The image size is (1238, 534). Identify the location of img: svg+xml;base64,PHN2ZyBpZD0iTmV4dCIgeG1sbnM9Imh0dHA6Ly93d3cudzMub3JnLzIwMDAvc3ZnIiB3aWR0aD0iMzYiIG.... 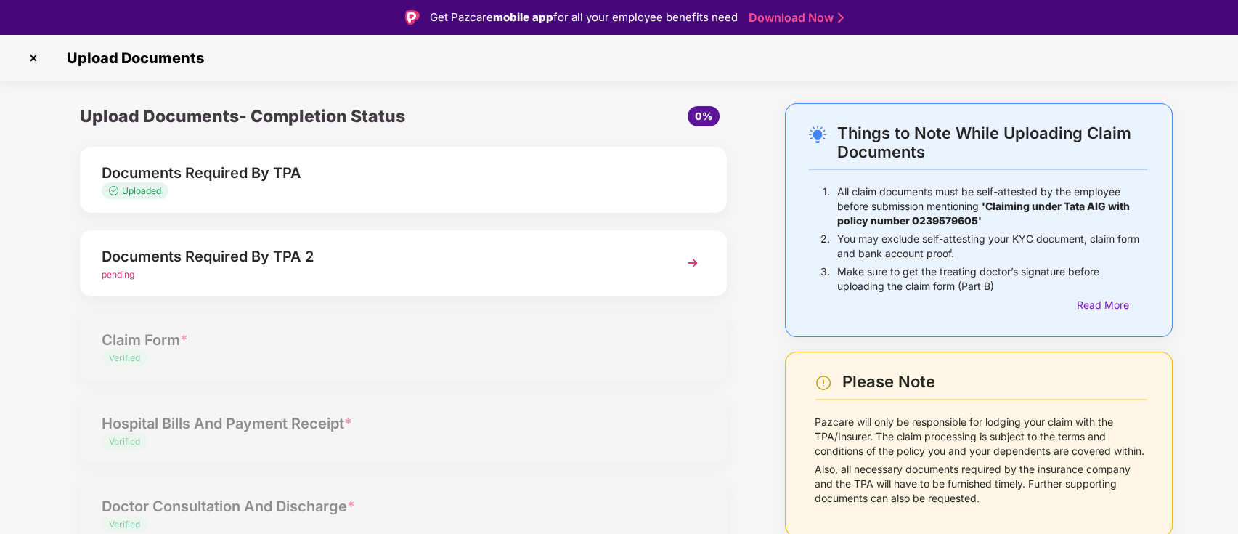
(693, 263).